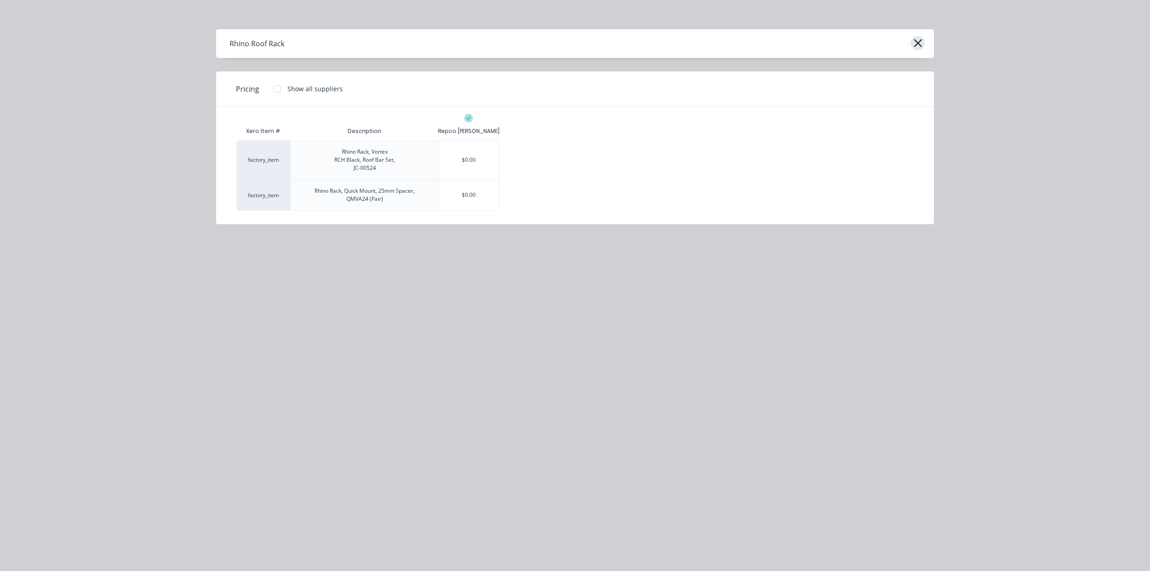  What do you see at coordinates (364, 131) in the screenshot?
I see `div: Description` at bounding box center [364, 131].